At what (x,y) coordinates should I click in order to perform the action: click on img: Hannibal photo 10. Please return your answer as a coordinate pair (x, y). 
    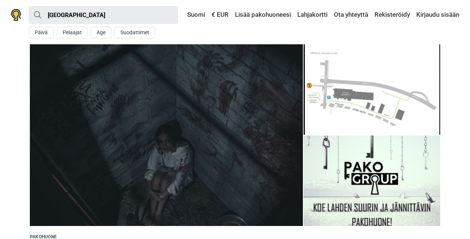
    Looking at the image, I should click on (166, 135).